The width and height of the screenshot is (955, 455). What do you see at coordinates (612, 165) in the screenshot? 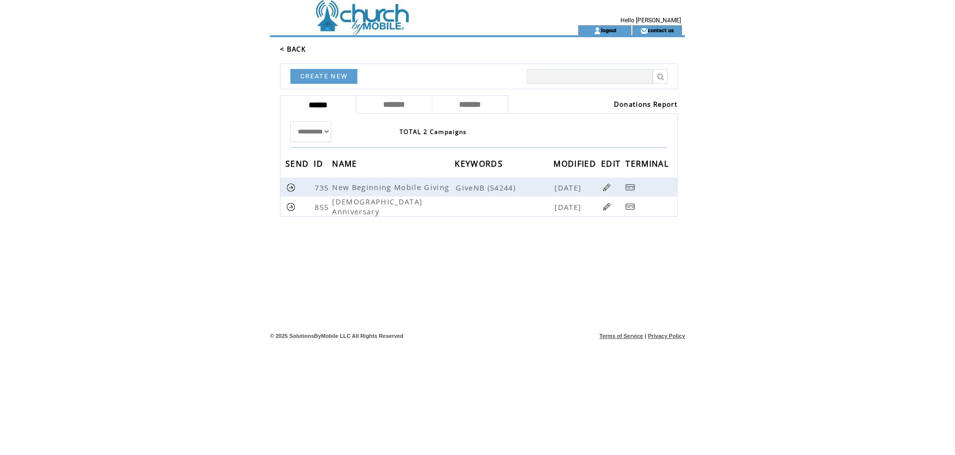
I see `span: EDIT` at bounding box center [612, 165].